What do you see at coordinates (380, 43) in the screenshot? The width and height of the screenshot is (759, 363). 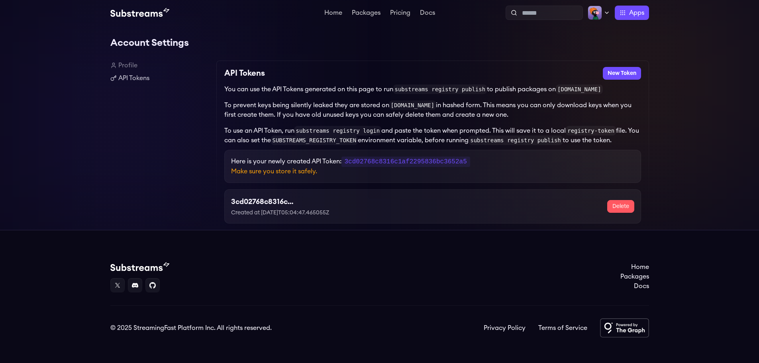 I see `h1: Account Settings` at bounding box center [380, 43].